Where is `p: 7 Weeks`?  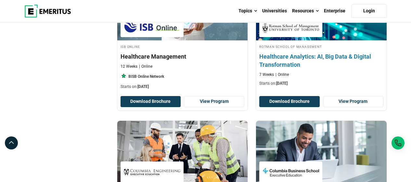
p: 7 Weeks is located at coordinates (266, 74).